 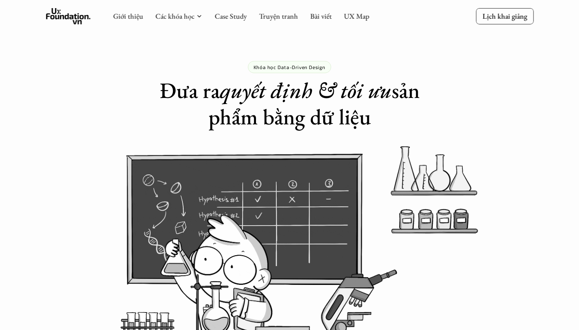 What do you see at coordinates (128, 16) in the screenshot?
I see `a: Giới thiệu` at bounding box center [128, 16].